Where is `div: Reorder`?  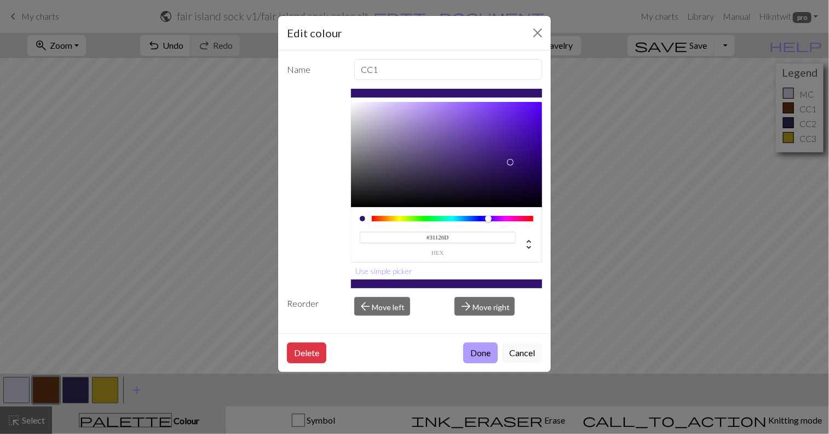
div: Reorder is located at coordinates (314, 306).